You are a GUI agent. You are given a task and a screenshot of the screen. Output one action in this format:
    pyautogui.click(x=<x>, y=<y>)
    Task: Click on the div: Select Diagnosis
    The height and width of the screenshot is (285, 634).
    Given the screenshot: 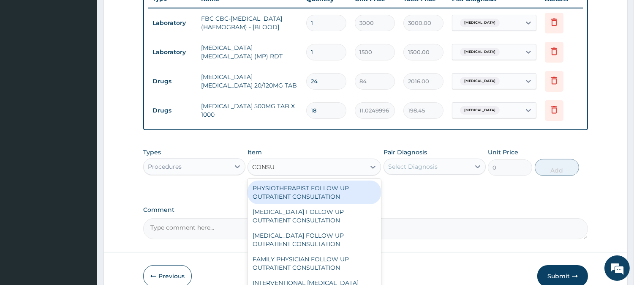 What is the action you would take?
    pyautogui.click(x=412, y=166)
    